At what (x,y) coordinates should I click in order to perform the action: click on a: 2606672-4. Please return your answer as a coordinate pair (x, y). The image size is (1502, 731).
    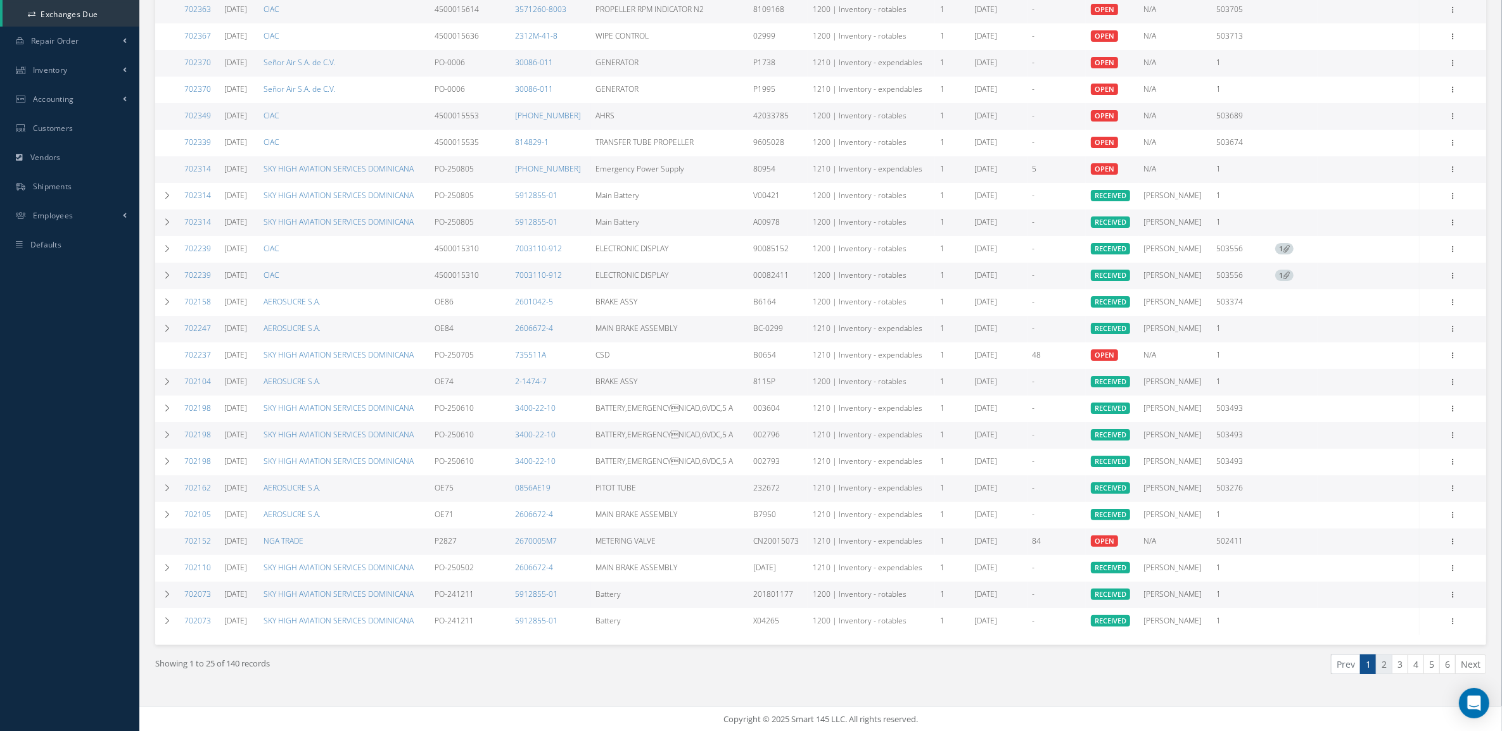
    Looking at the image, I should click on (534, 567).